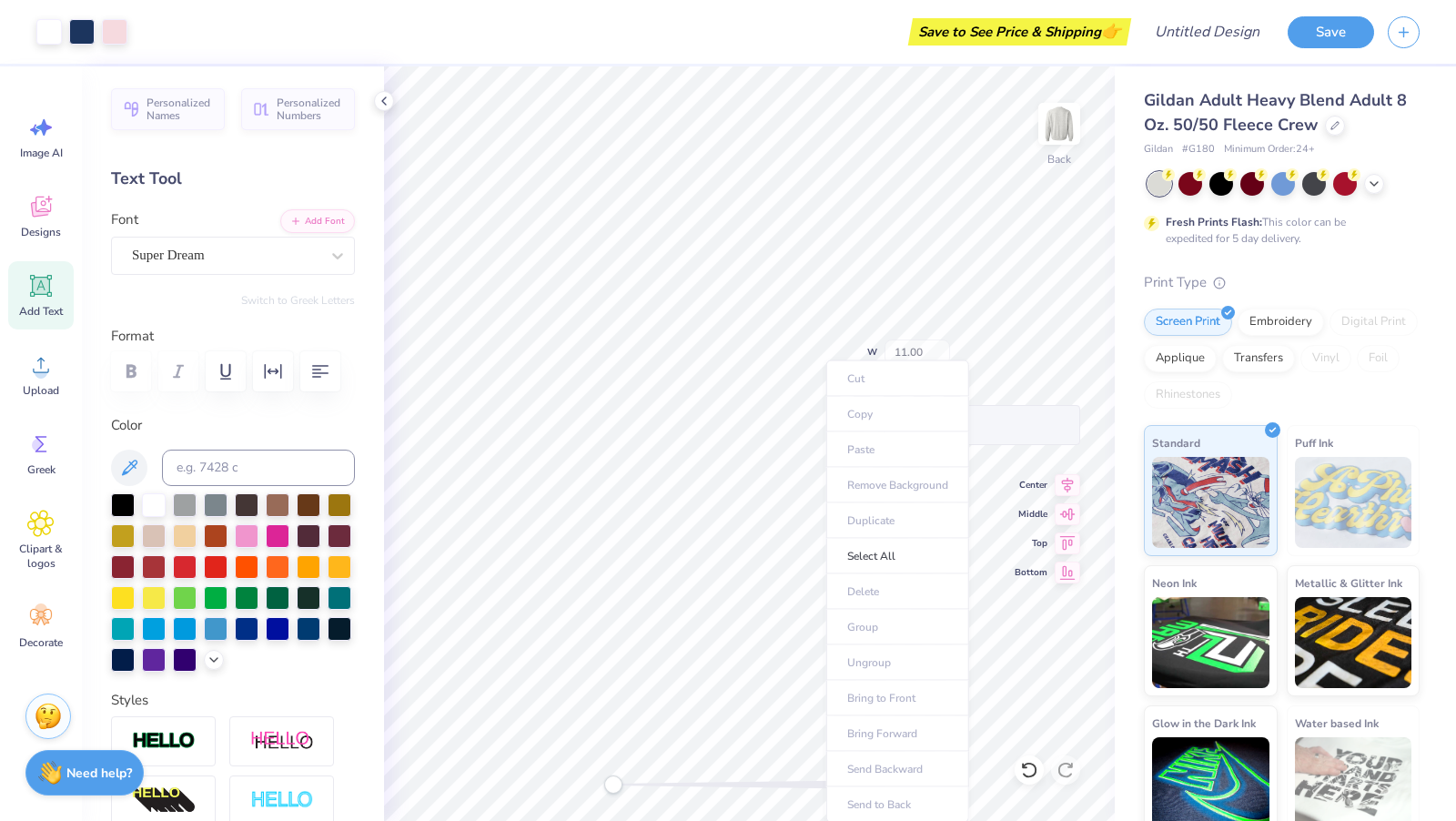 The width and height of the screenshot is (1456, 821). I want to click on span: Upload, so click(41, 390).